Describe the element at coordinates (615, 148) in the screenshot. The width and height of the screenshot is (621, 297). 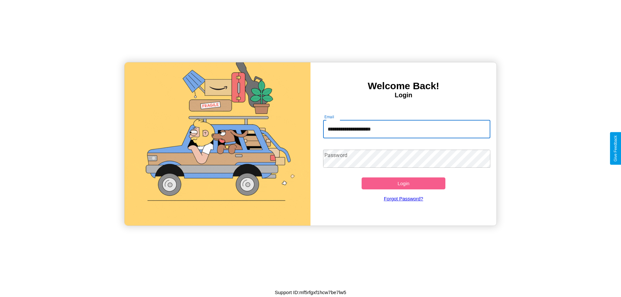
I see `div: Give Feedback` at that location.